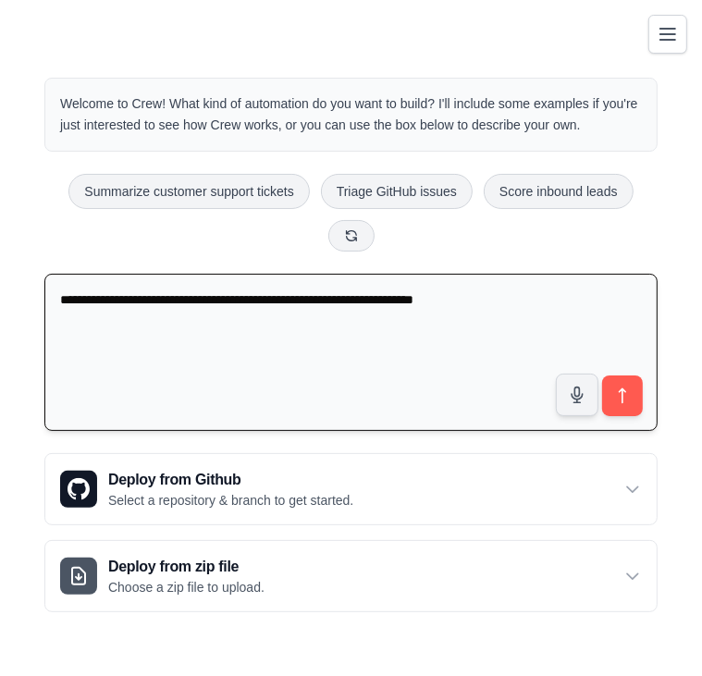 This screenshot has height=676, width=702. I want to click on p: Select a repository & branch to get started., so click(230, 500).